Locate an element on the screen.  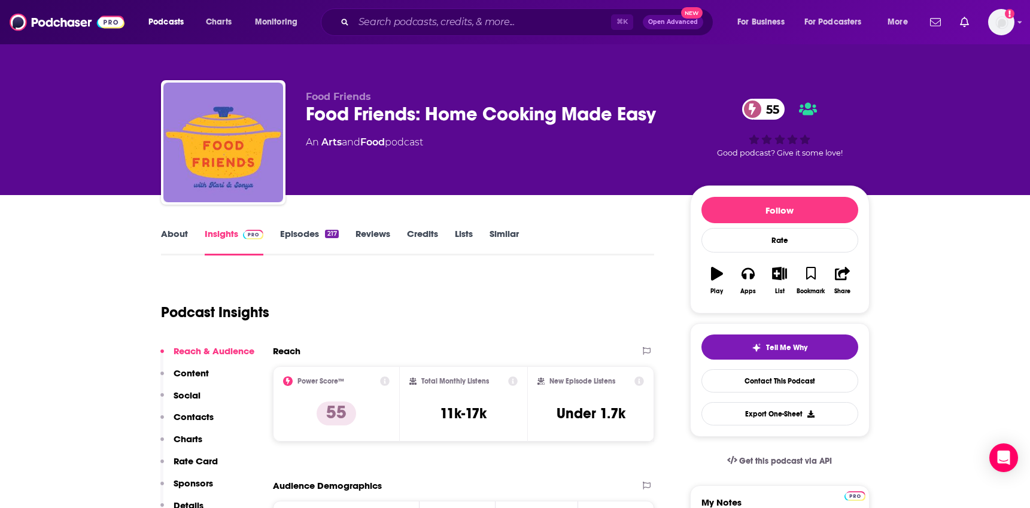
p: Reach & Audience is located at coordinates (214, 351).